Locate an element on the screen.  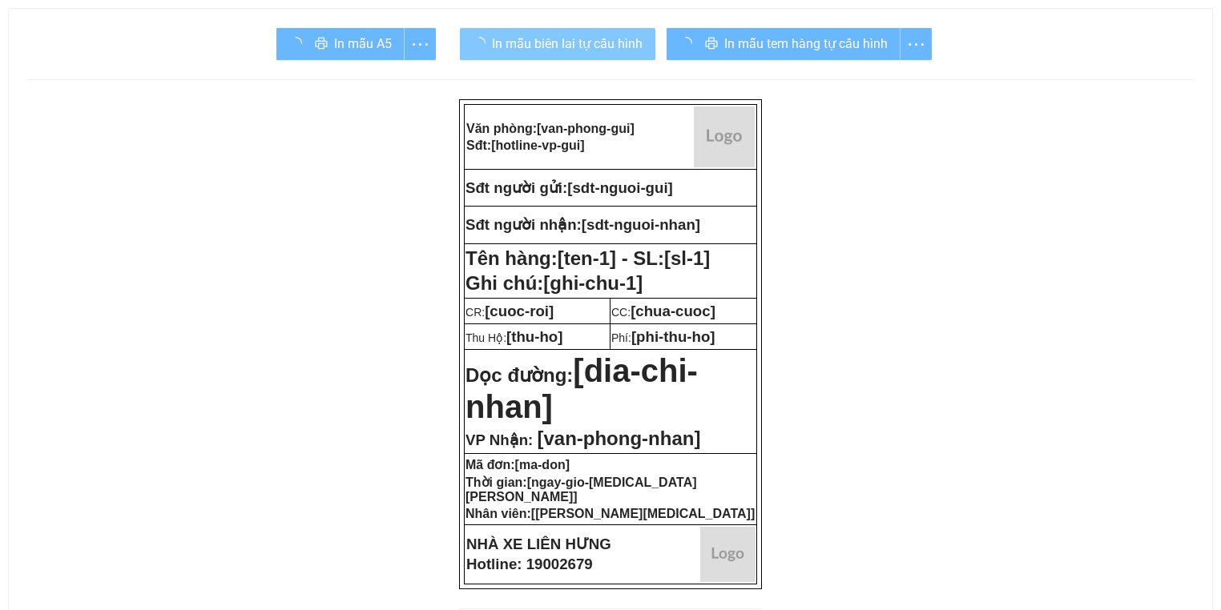
span: In mẫu biên lai tự cấu hình is located at coordinates (567, 43).